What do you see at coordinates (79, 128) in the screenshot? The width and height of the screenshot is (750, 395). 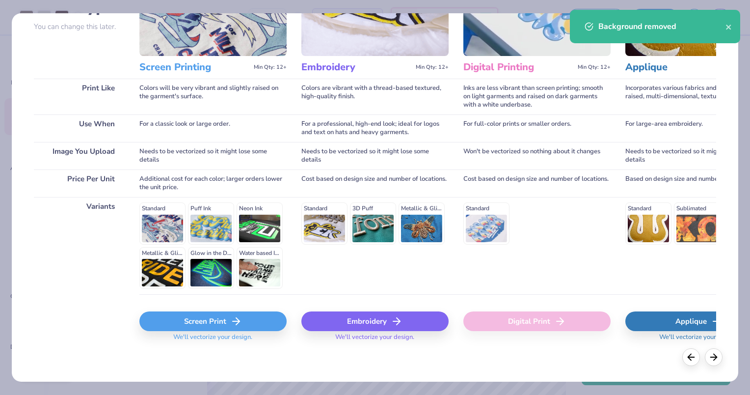 I see `div: Use When` at bounding box center [79, 128].